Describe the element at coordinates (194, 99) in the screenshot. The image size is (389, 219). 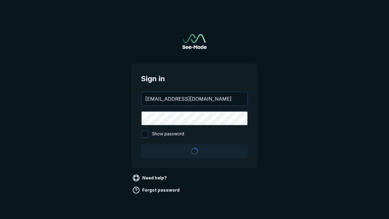
I see `input: your@email.com` at that location.